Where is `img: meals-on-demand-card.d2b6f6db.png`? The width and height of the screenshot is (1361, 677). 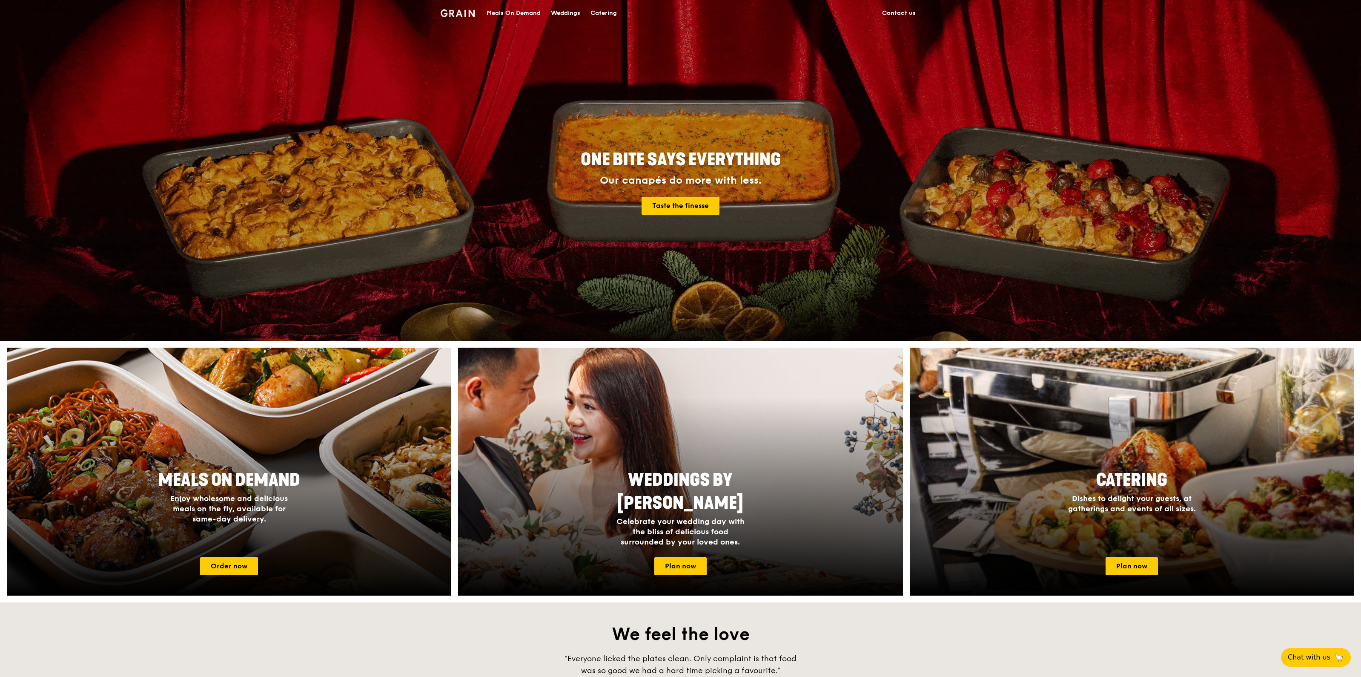 img: meals-on-demand-card.d2b6f6db.png is located at coordinates (229, 471).